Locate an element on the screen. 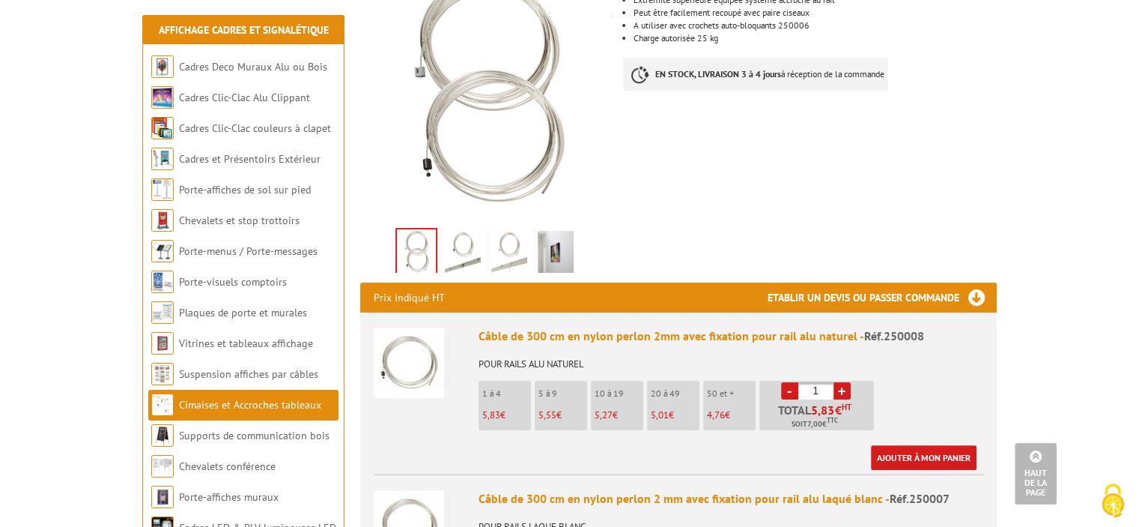 The height and width of the screenshot is (527, 1139). h3: Etablir un devis ou passer commande is located at coordinates (882, 297).